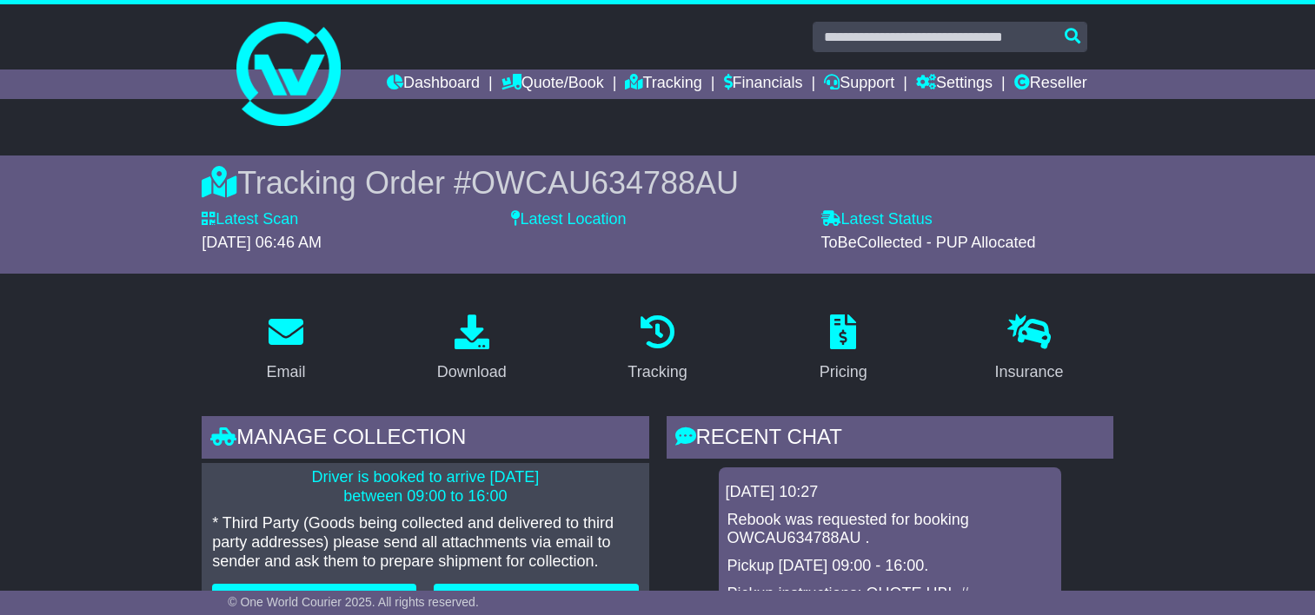 Image resolution: width=1315 pixels, height=615 pixels. I want to click on div: Pricing, so click(843, 372).